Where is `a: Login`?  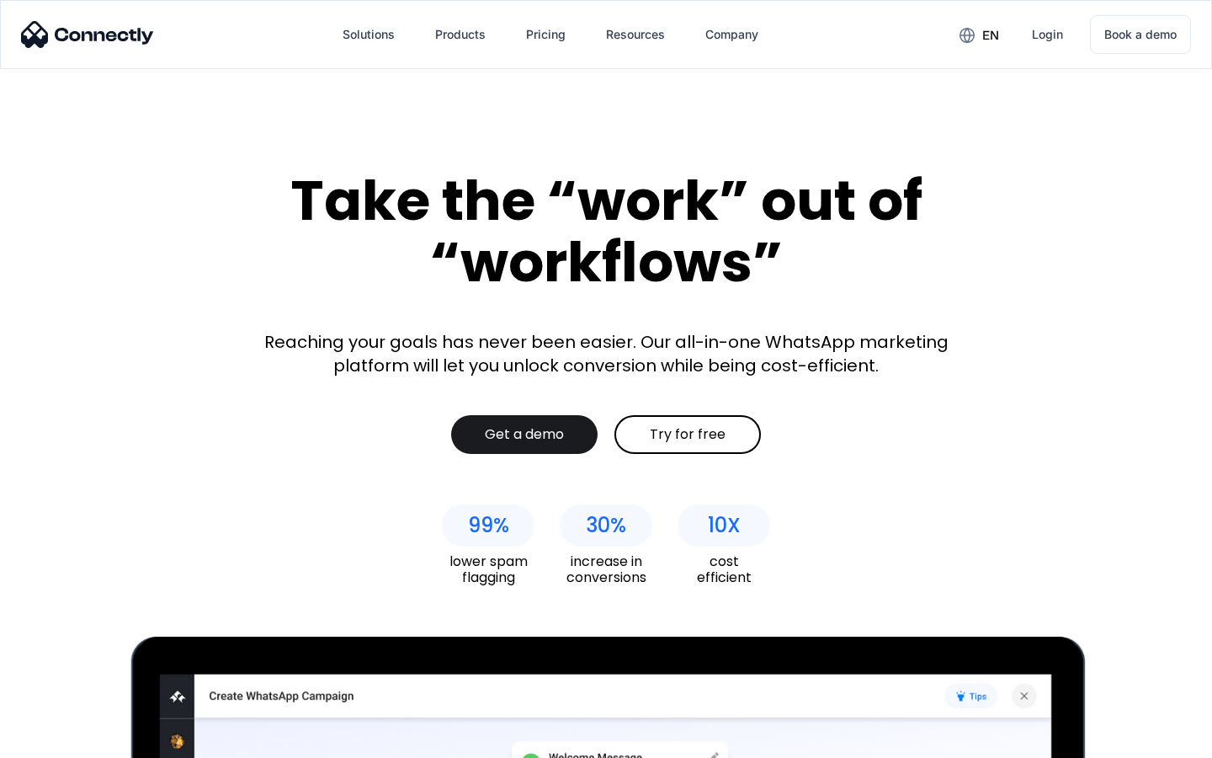
a: Login is located at coordinates (1047, 35).